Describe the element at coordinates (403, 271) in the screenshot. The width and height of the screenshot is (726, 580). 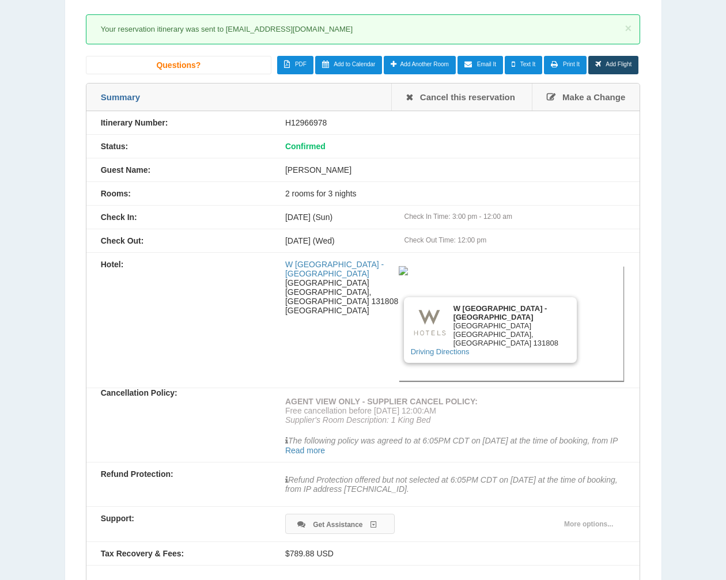
I see `img: d4db9ea4-9c78-433d-8054-a01d871e9b13` at that location.